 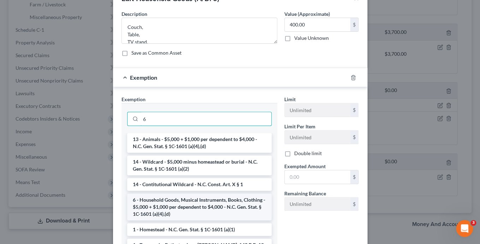 What do you see at coordinates (305, 166) in the screenshot?
I see `span: Exempted Amount` at bounding box center [305, 166].